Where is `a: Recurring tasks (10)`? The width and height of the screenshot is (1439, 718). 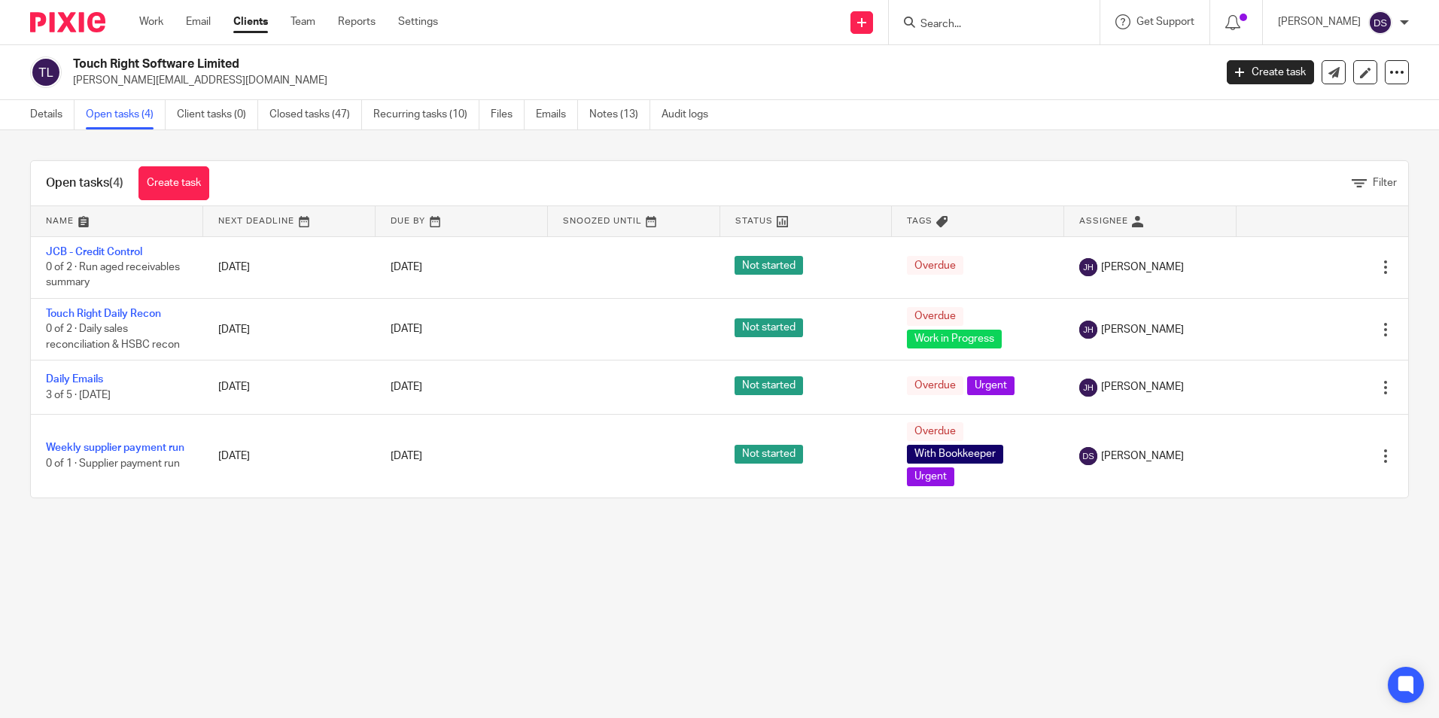 a: Recurring tasks (10) is located at coordinates (426, 114).